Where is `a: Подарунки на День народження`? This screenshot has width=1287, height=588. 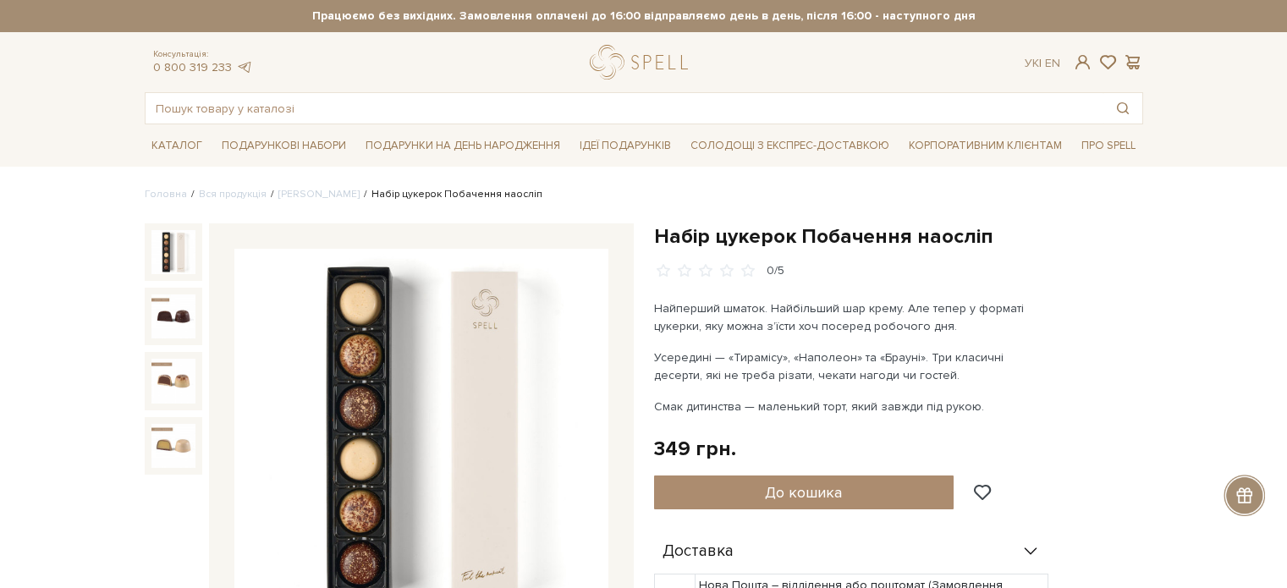 a: Подарунки на День народження is located at coordinates (463, 146).